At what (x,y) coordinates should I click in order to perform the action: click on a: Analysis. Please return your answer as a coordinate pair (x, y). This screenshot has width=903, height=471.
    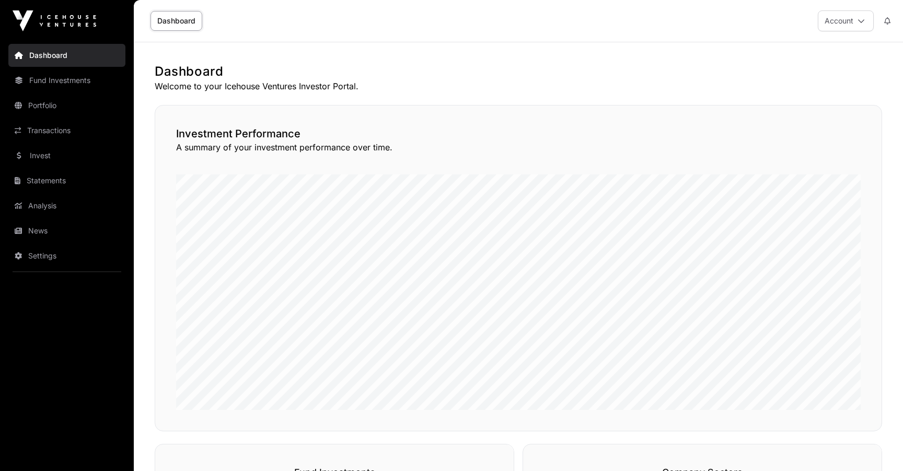
    Looking at the image, I should click on (67, 206).